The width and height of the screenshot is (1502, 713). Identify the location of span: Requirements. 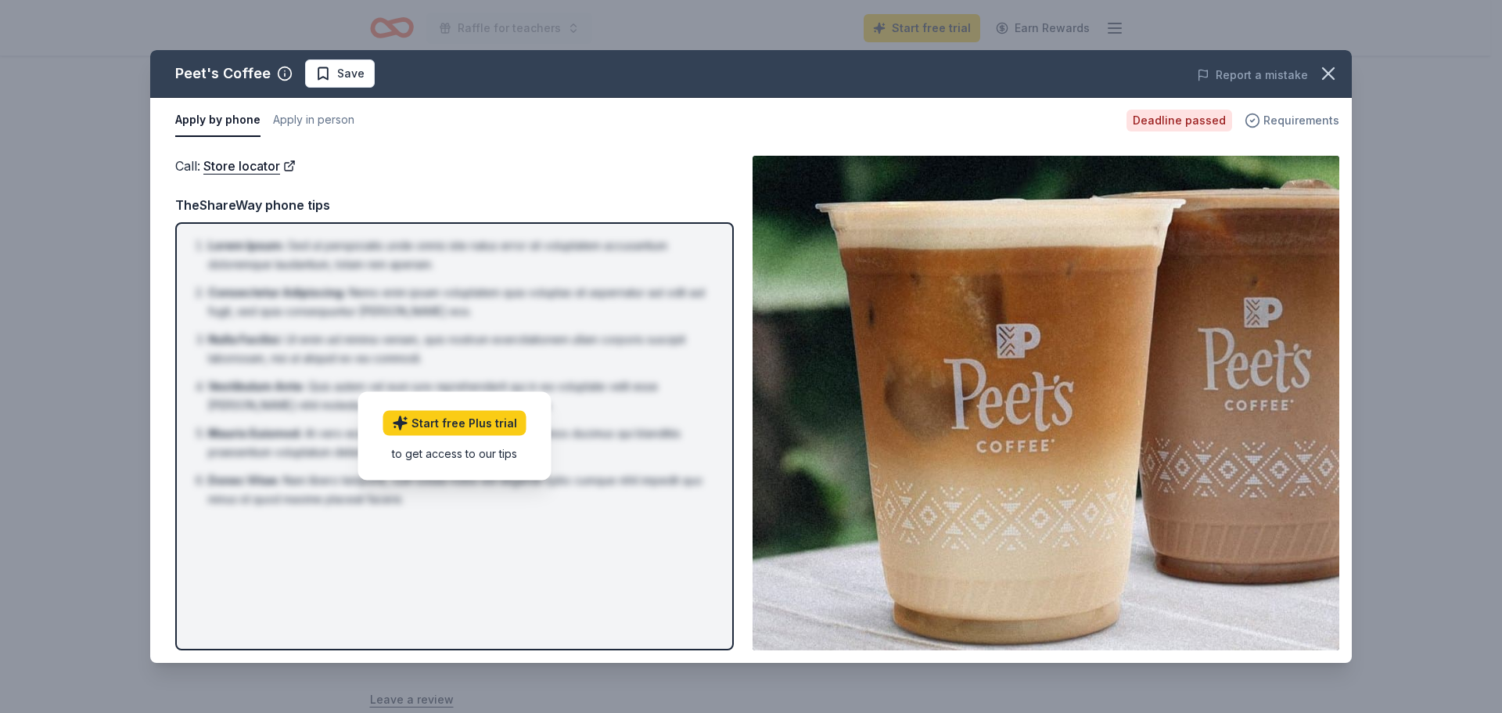
(1301, 120).